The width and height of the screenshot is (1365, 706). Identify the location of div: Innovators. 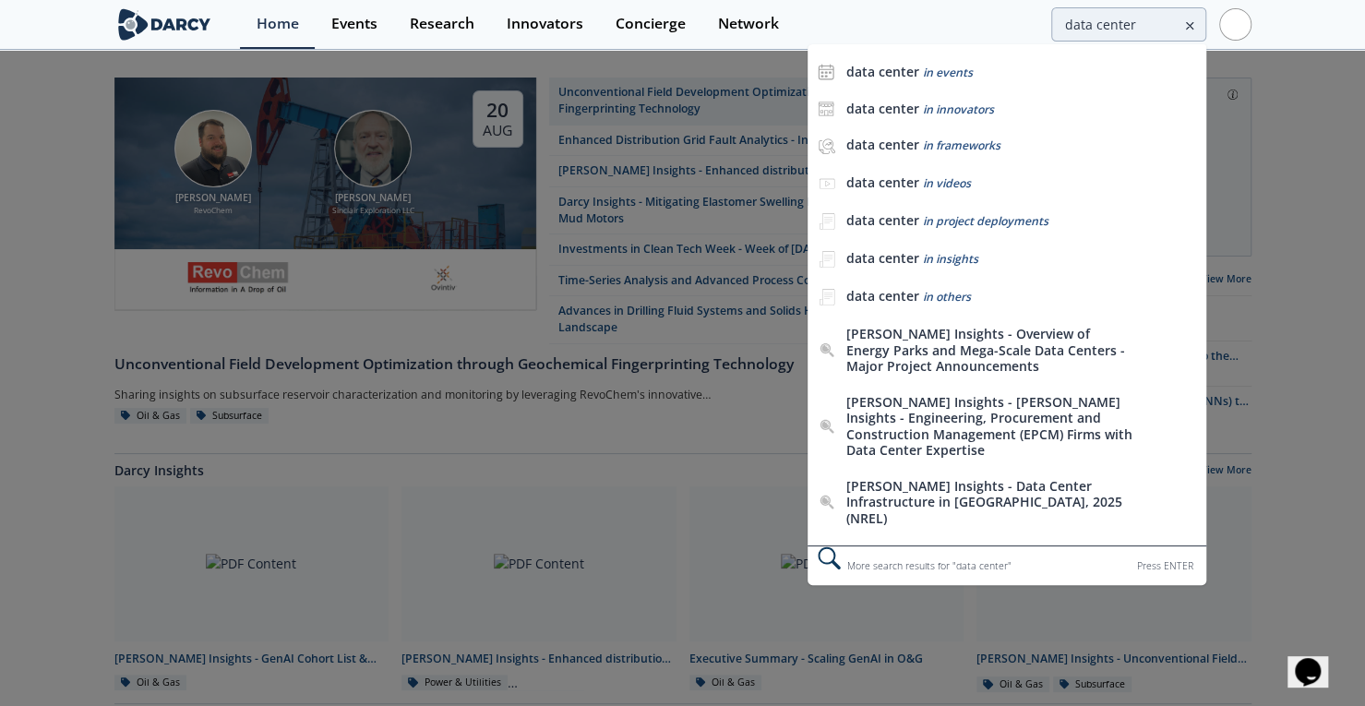
(544, 24).